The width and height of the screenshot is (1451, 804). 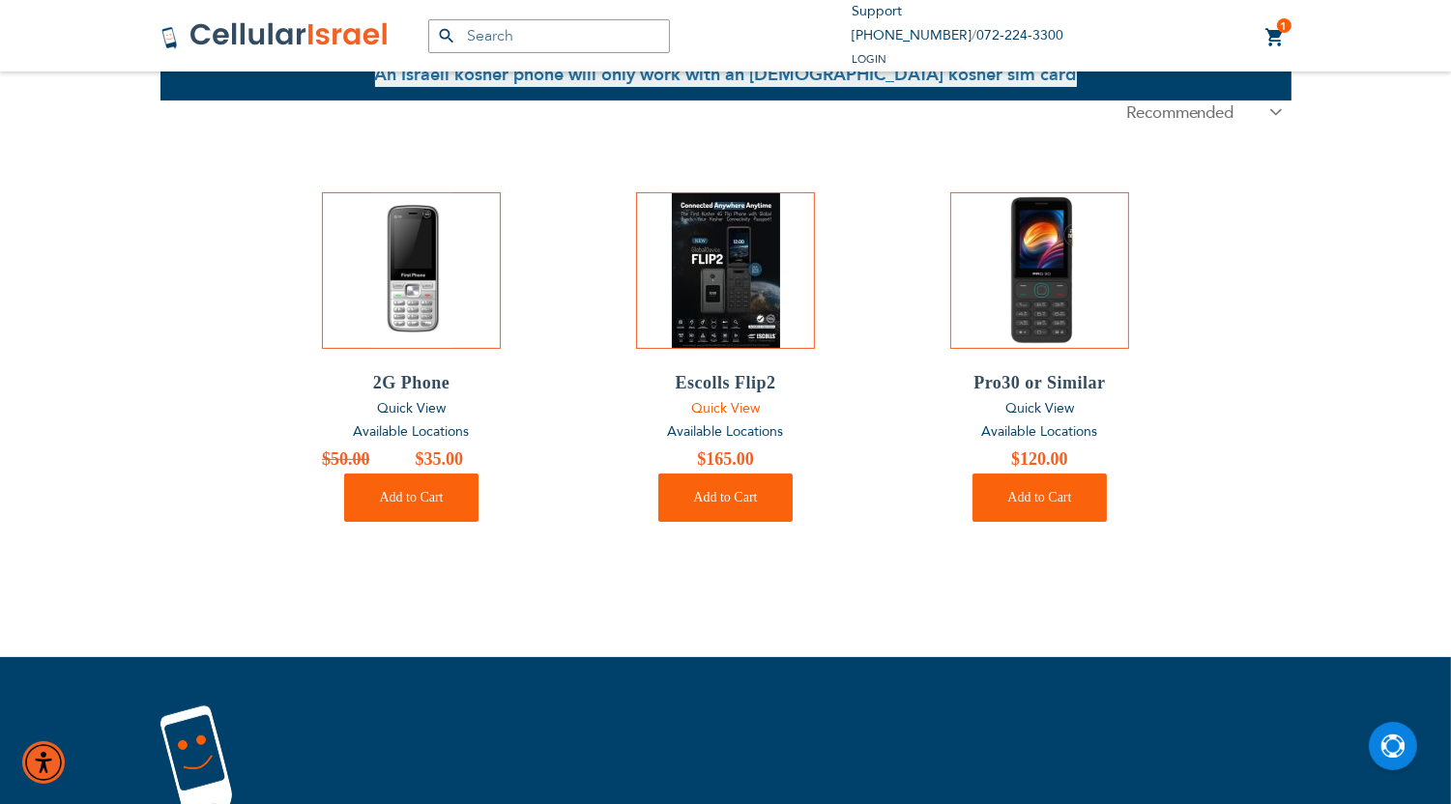 What do you see at coordinates (725, 498) in the screenshot?
I see `form: Add to Cart` at bounding box center [725, 498].